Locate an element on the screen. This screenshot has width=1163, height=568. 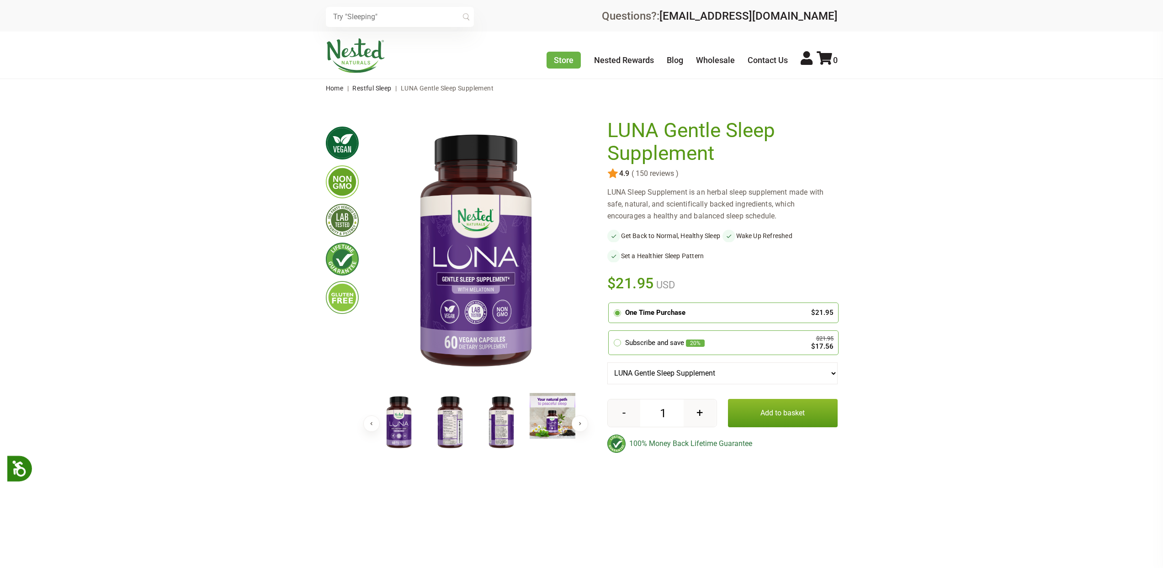
li: Set a Healthier Sleep Pattern is located at coordinates (665, 256).